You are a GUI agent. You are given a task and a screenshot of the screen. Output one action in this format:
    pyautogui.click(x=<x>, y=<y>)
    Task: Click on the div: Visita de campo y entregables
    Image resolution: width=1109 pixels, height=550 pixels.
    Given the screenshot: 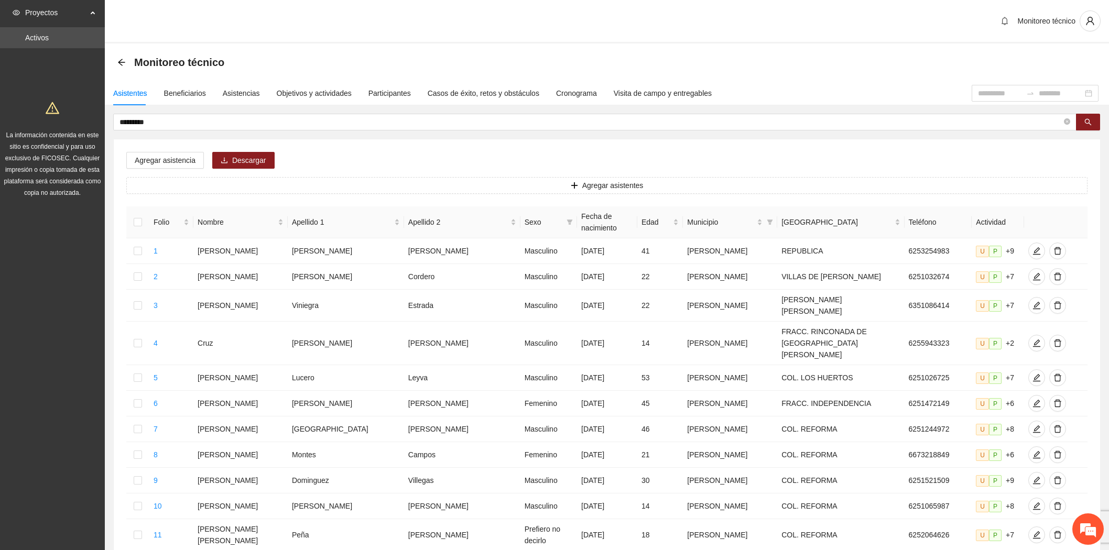 What is the action you would take?
    pyautogui.click(x=663, y=93)
    